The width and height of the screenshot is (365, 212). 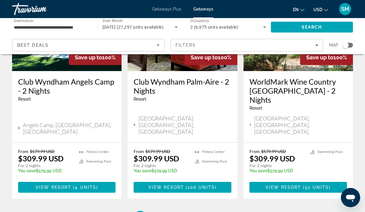 I want to click on button: View Resort(106 units), so click(x=182, y=188).